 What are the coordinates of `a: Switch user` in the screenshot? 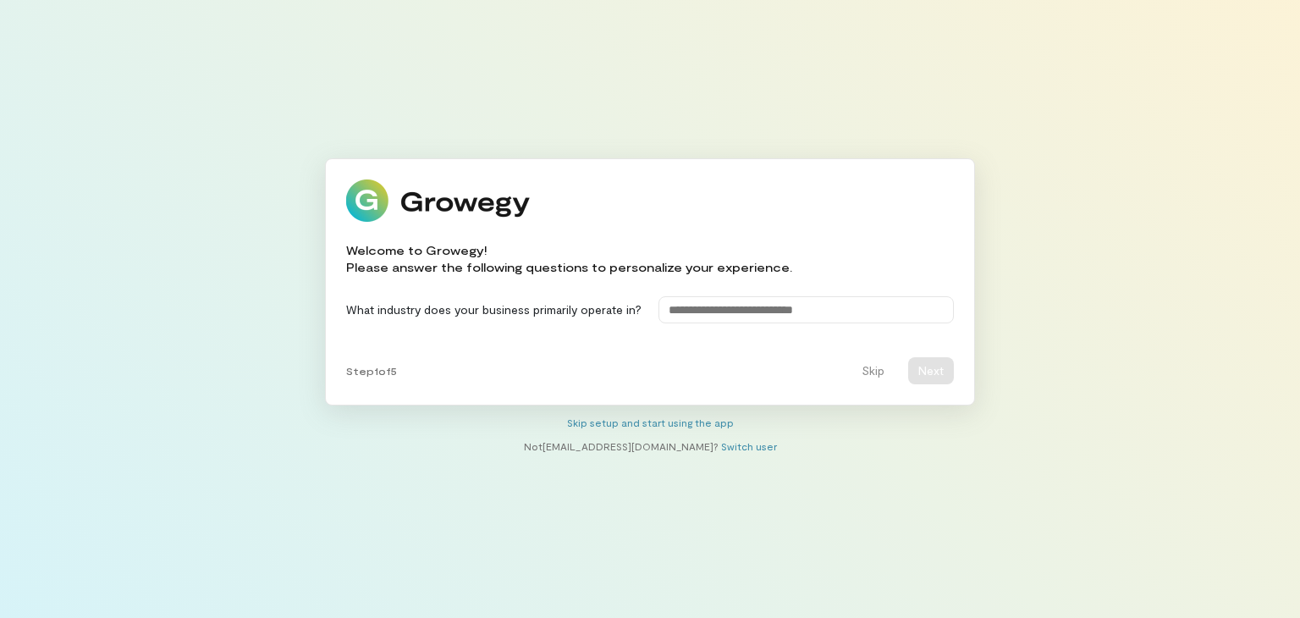 It's located at (749, 446).